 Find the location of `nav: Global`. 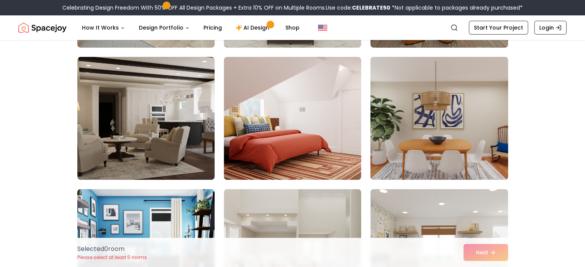

nav: Global is located at coordinates (292, 28).